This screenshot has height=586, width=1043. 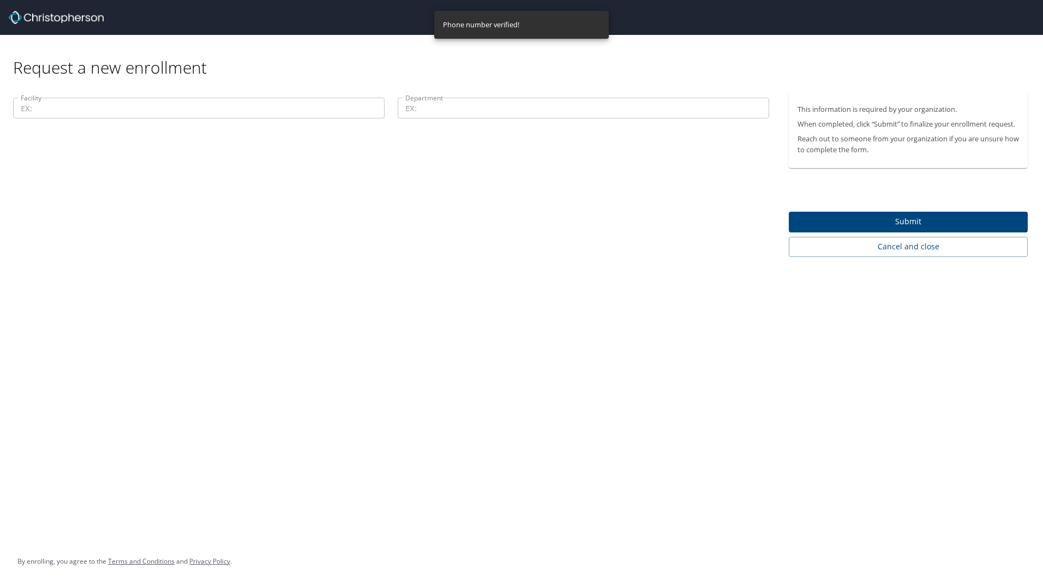 What do you see at coordinates (525, 56) in the screenshot?
I see `div: Request a new enrollment` at bounding box center [525, 56].